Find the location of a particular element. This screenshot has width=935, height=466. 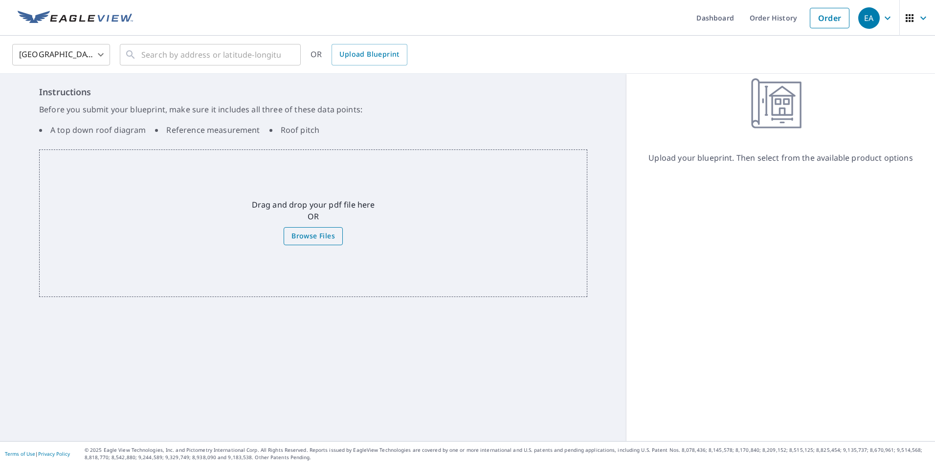

label: Browse Files is located at coordinates (313, 236).